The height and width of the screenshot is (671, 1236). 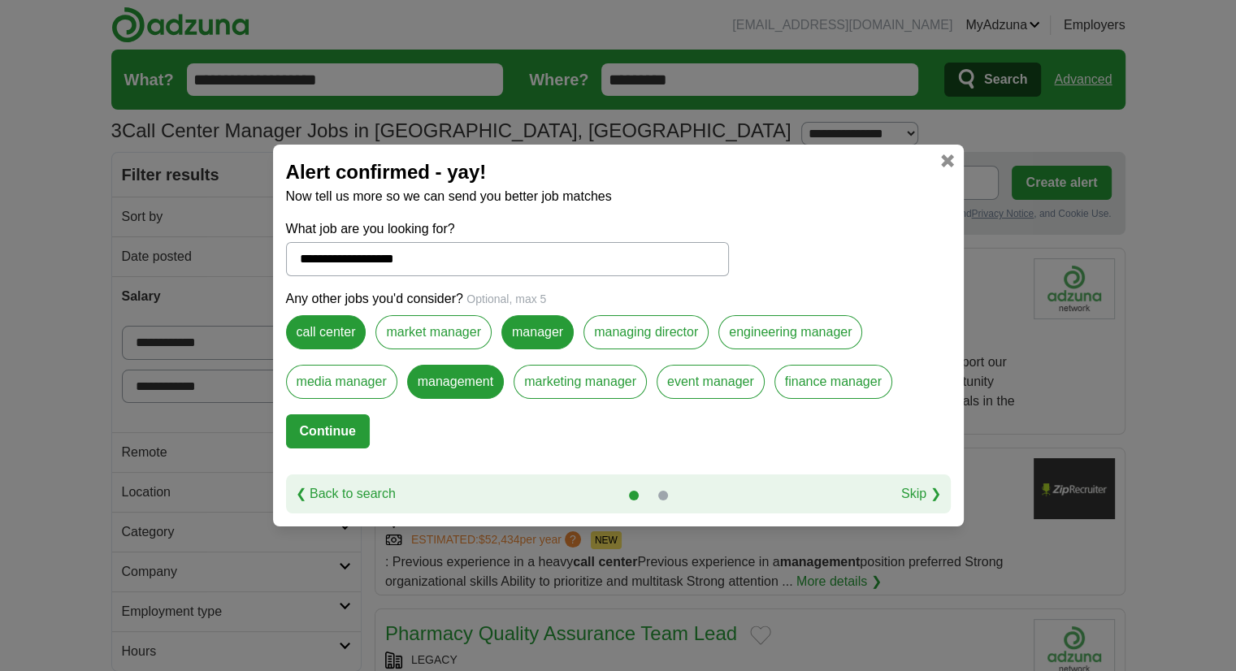 I want to click on h2: Alert confirmed - yay!, so click(x=619, y=172).